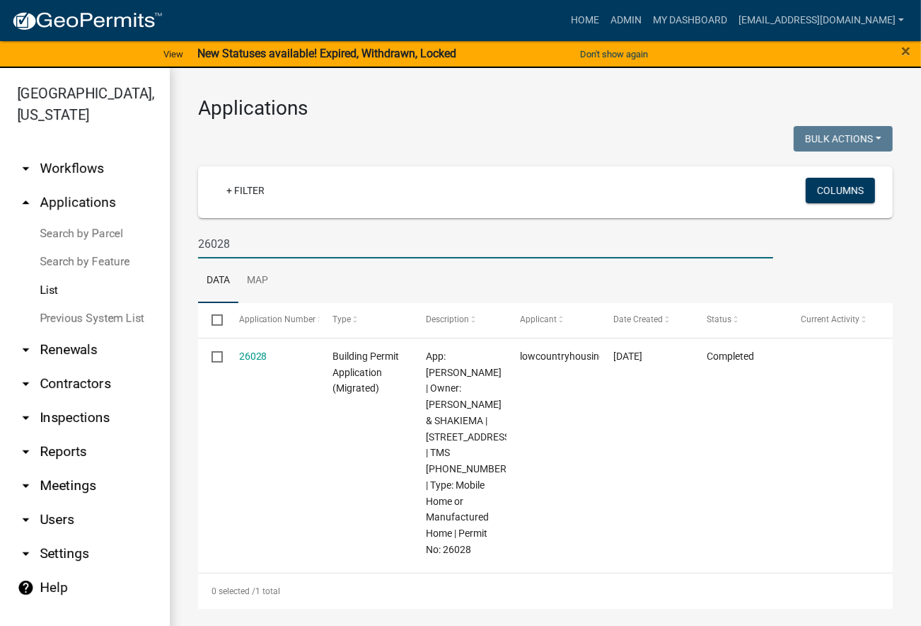 The height and width of the screenshot is (626, 921). I want to click on span: Type, so click(342, 319).